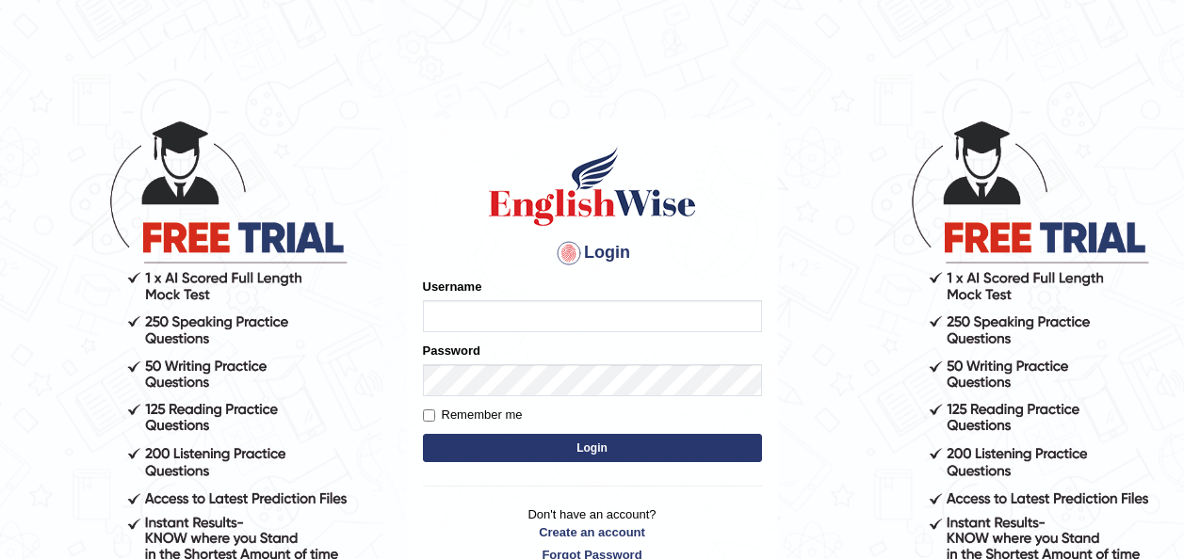 The height and width of the screenshot is (559, 1184). Describe the element at coordinates (451, 350) in the screenshot. I see `label: Password` at that location.